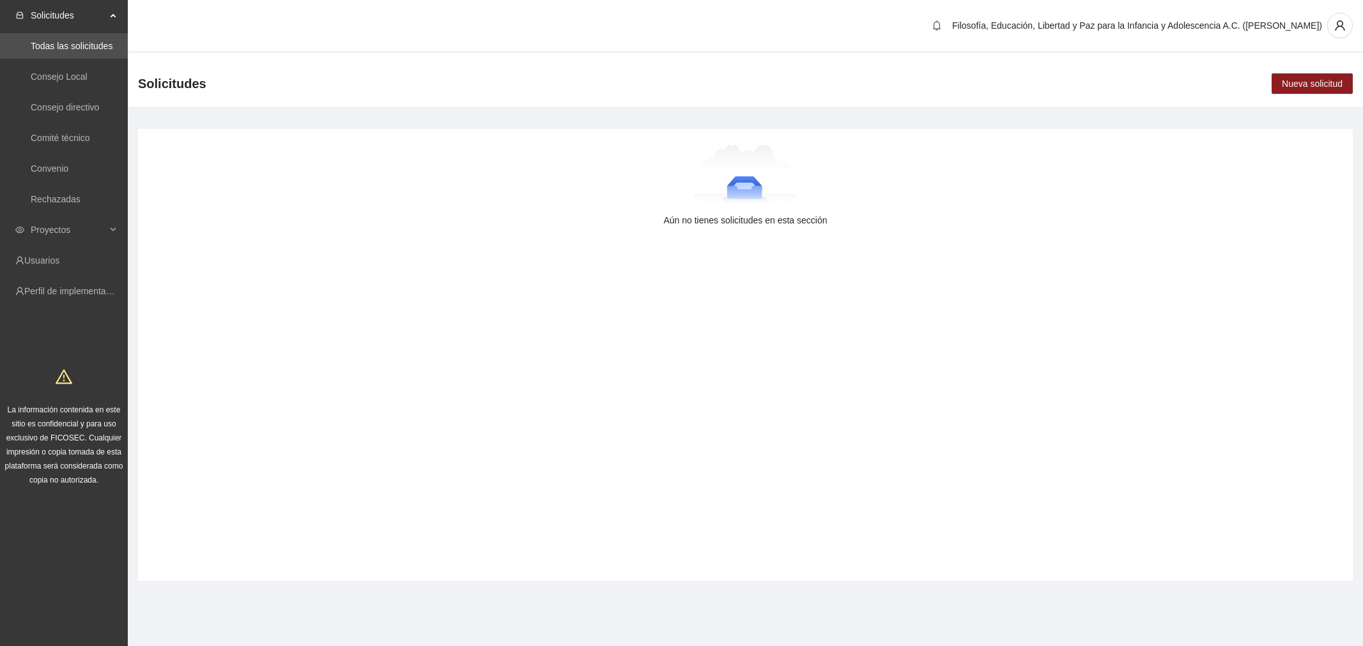 This screenshot has width=1363, height=646. Describe the element at coordinates (1311, 84) in the screenshot. I see `button: Nueva solicitud` at that location.